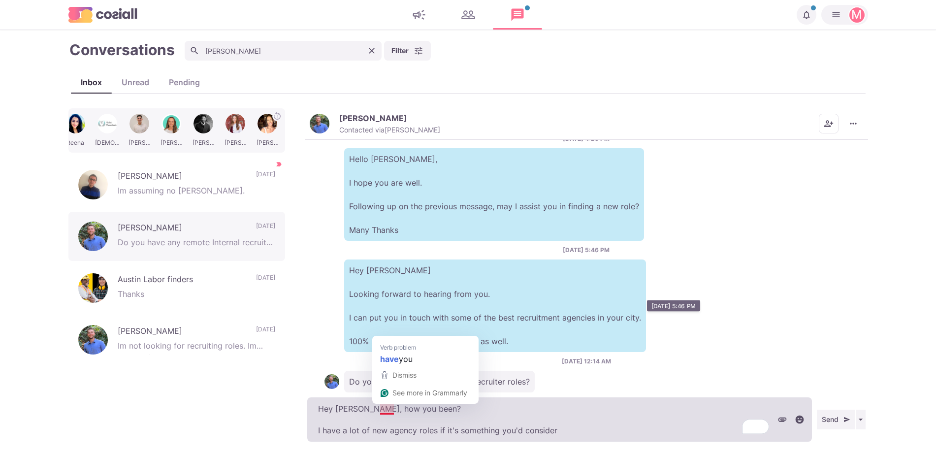 The height and width of the screenshot is (454, 936). I want to click on h1: Conversations, so click(122, 50).